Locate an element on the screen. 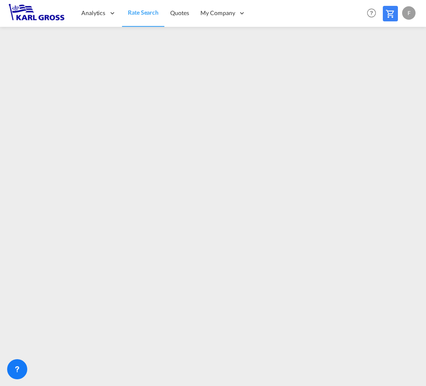 The width and height of the screenshot is (426, 386). div: Help is located at coordinates (373, 13).